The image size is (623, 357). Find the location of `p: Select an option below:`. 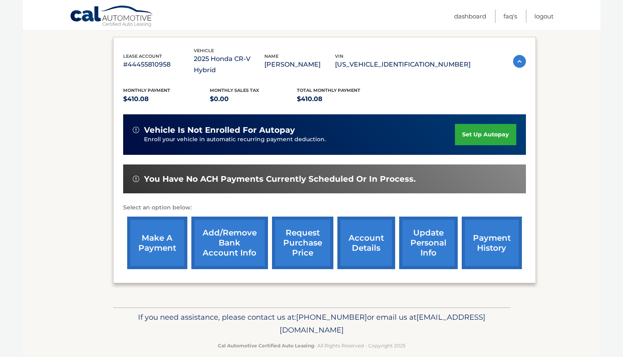

p: Select an option below: is located at coordinates (324, 208).